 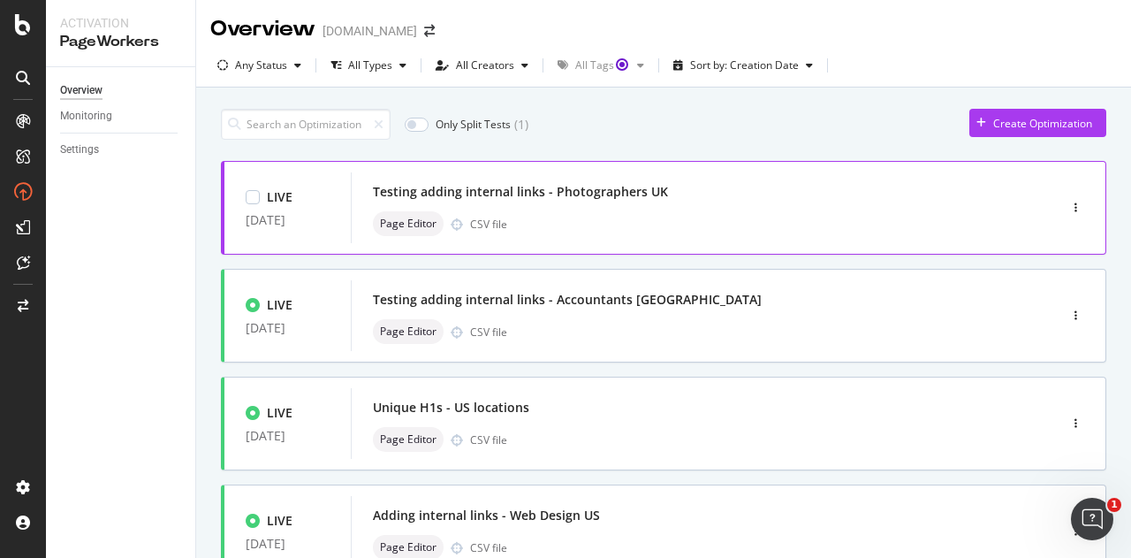 What do you see at coordinates (451, 407) in the screenshot?
I see `div: Unique H1s - US locations` at bounding box center [451, 407].